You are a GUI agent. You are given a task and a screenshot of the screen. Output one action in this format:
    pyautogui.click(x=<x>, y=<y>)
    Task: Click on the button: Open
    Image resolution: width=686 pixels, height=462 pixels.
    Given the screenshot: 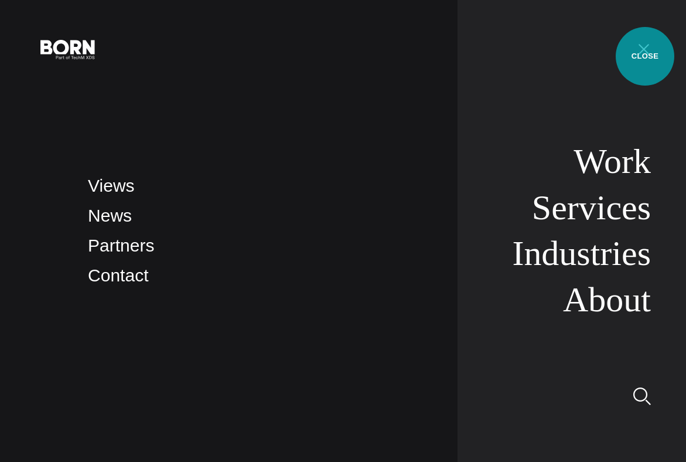 What is the action you would take?
    pyautogui.click(x=644, y=49)
    